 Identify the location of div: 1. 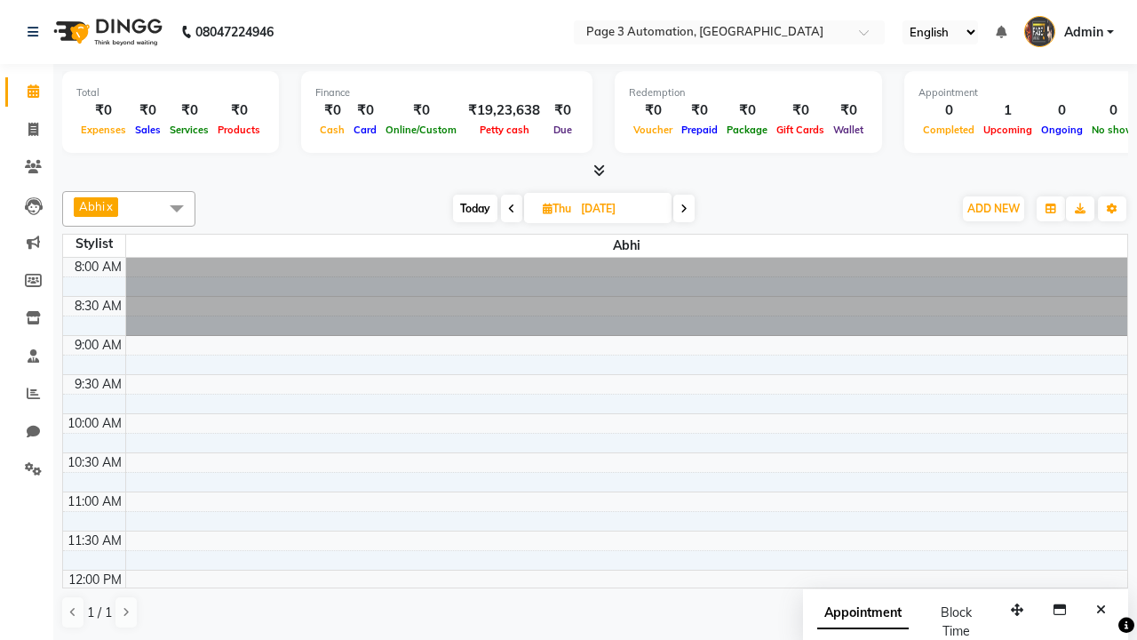
(1007, 110).